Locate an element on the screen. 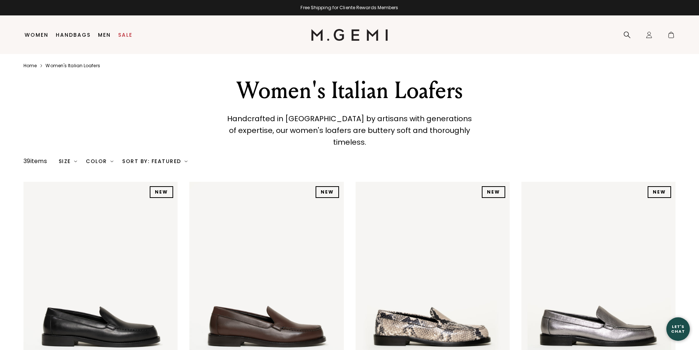 The image size is (699, 350). a: Home is located at coordinates (30, 66).